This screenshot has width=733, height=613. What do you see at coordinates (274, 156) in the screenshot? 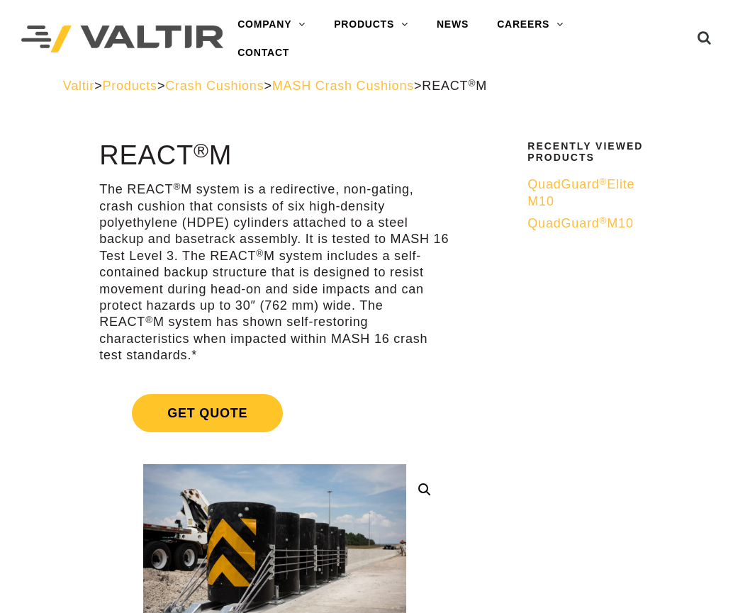
I see `h1: REACT M` at bounding box center [274, 156].